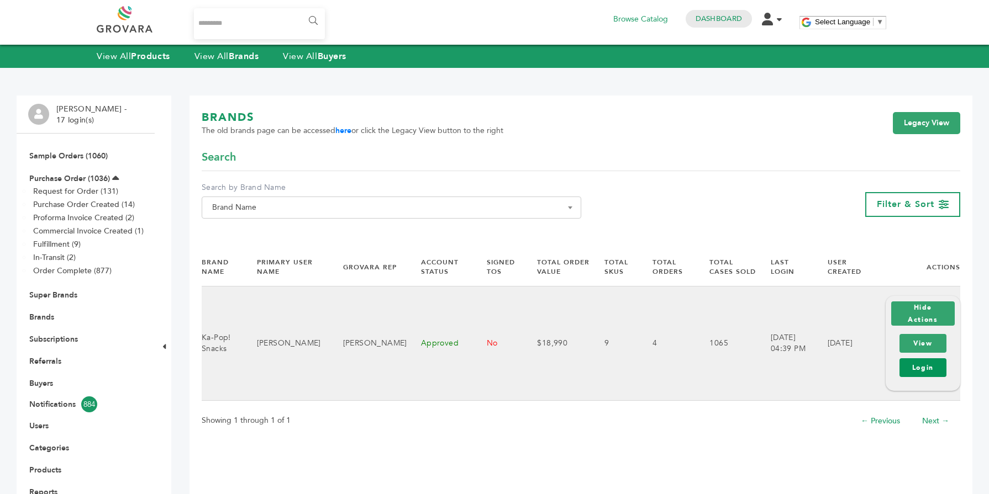 The width and height of the screenshot is (989, 494). I want to click on a: In-Transit (2), so click(54, 257).